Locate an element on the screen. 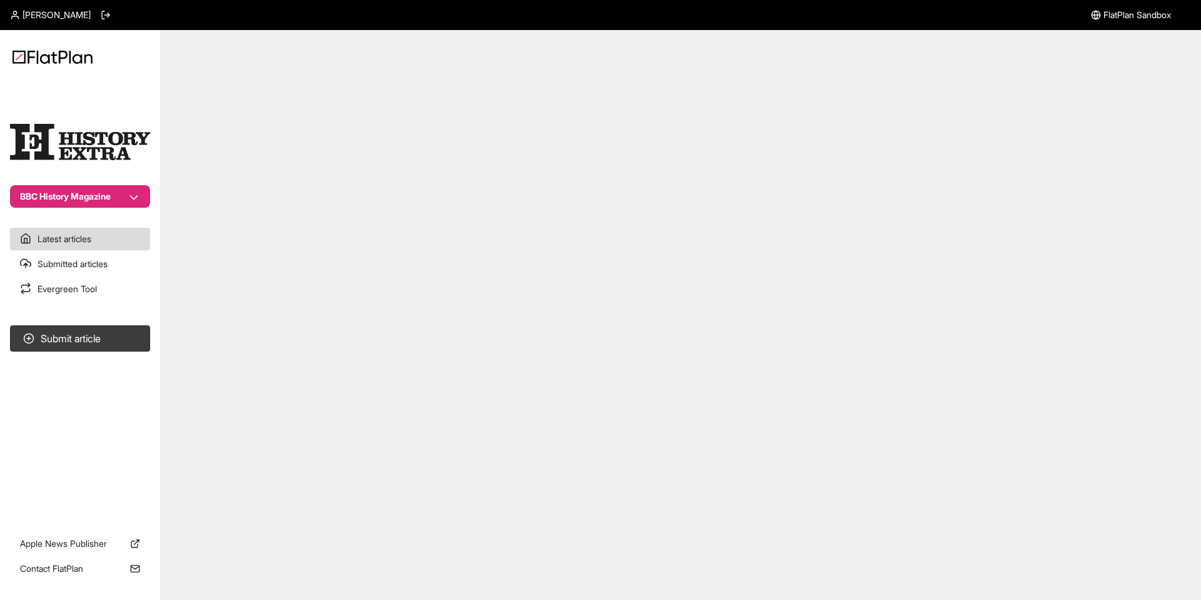 The width and height of the screenshot is (1201, 600). img: Logo is located at coordinates (53, 57).